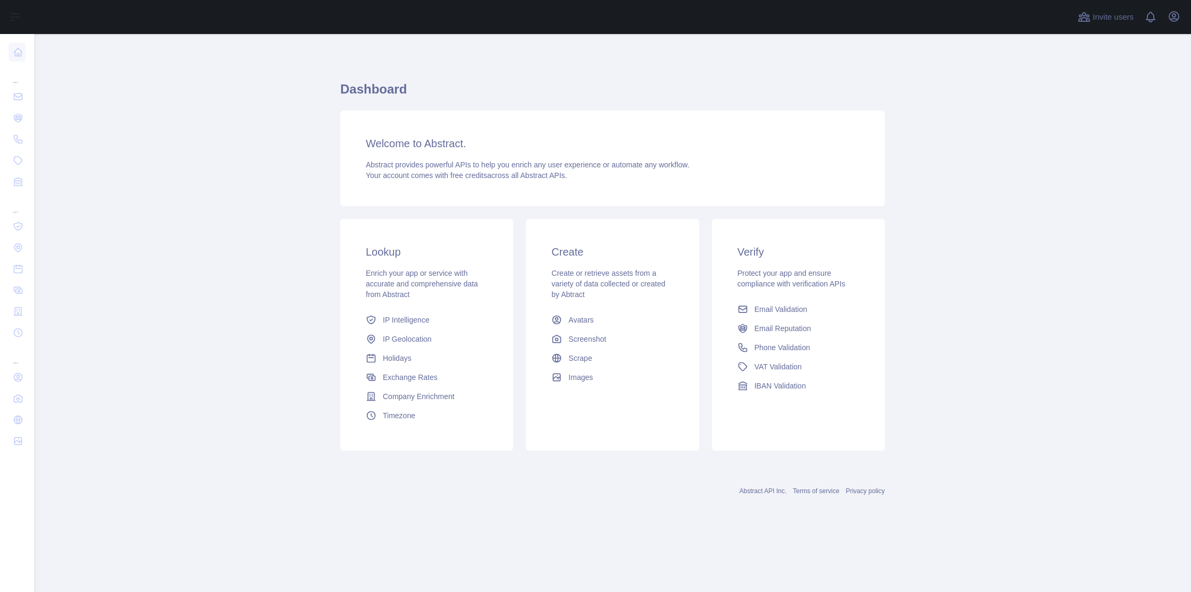 This screenshot has height=592, width=1191. What do you see at coordinates (466, 175) in the screenshot?
I see `span: Your account comes with across all Abstract APIs.` at bounding box center [466, 175].